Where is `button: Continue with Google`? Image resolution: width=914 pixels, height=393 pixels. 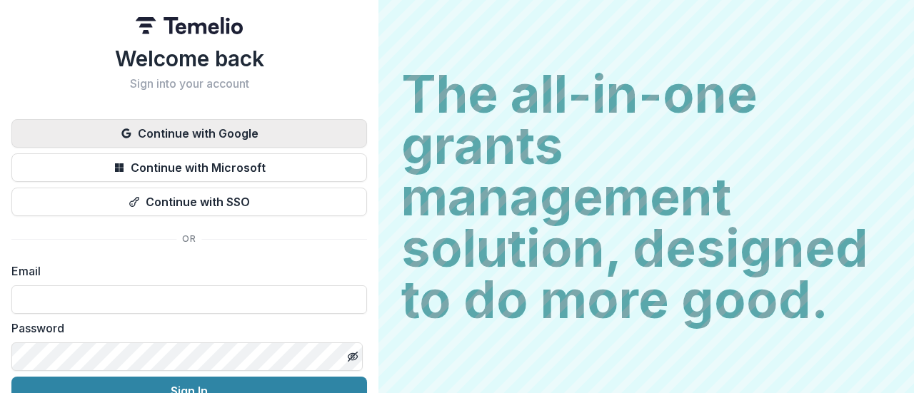
button: Continue with Google is located at coordinates (189, 133).